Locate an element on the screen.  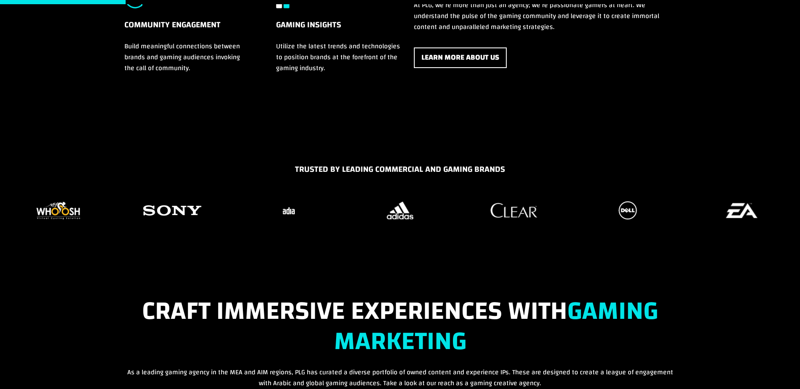
img: Sony is located at coordinates (172, 210).